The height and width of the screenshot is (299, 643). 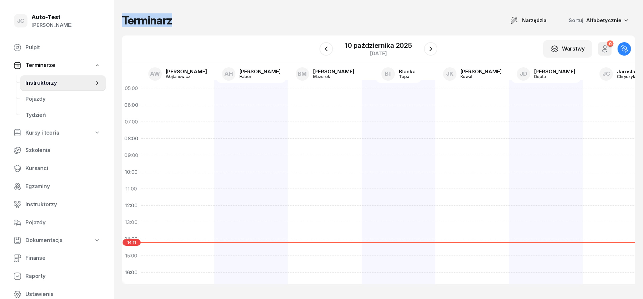 What do you see at coordinates (52, 17) in the screenshot?
I see `div: Auto-Test` at bounding box center [52, 17].